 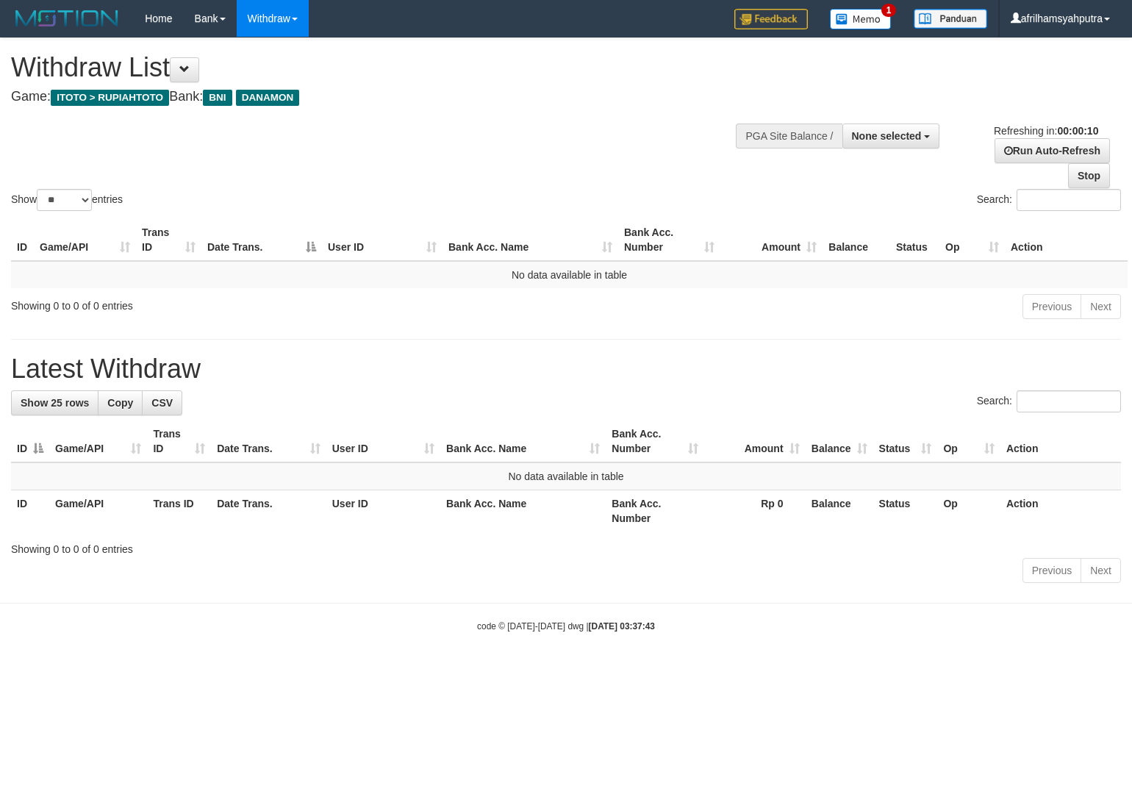 I want to click on span: Refreshing in:, so click(x=1046, y=131).